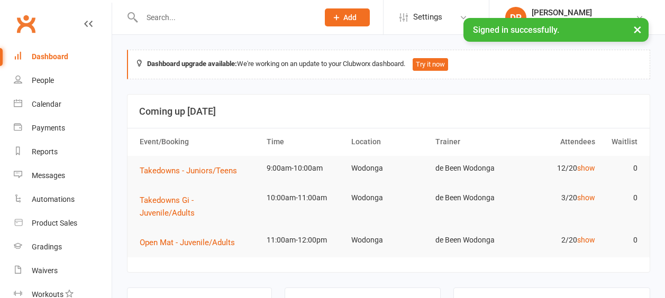  I want to click on a: Reports, so click(62, 152).